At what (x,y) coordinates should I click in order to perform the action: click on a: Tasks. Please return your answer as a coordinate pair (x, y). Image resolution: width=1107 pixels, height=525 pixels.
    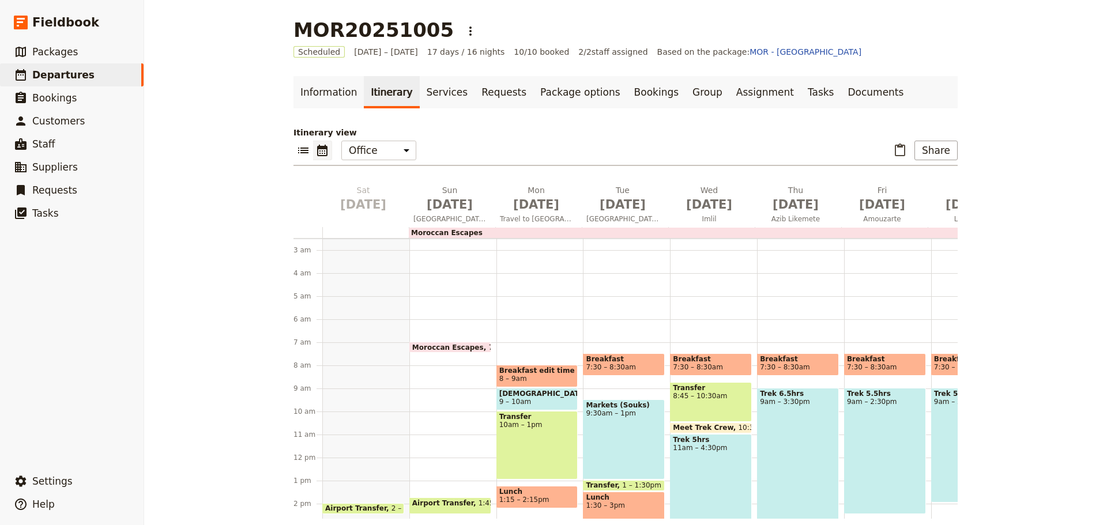
    Looking at the image, I should click on (821, 92).